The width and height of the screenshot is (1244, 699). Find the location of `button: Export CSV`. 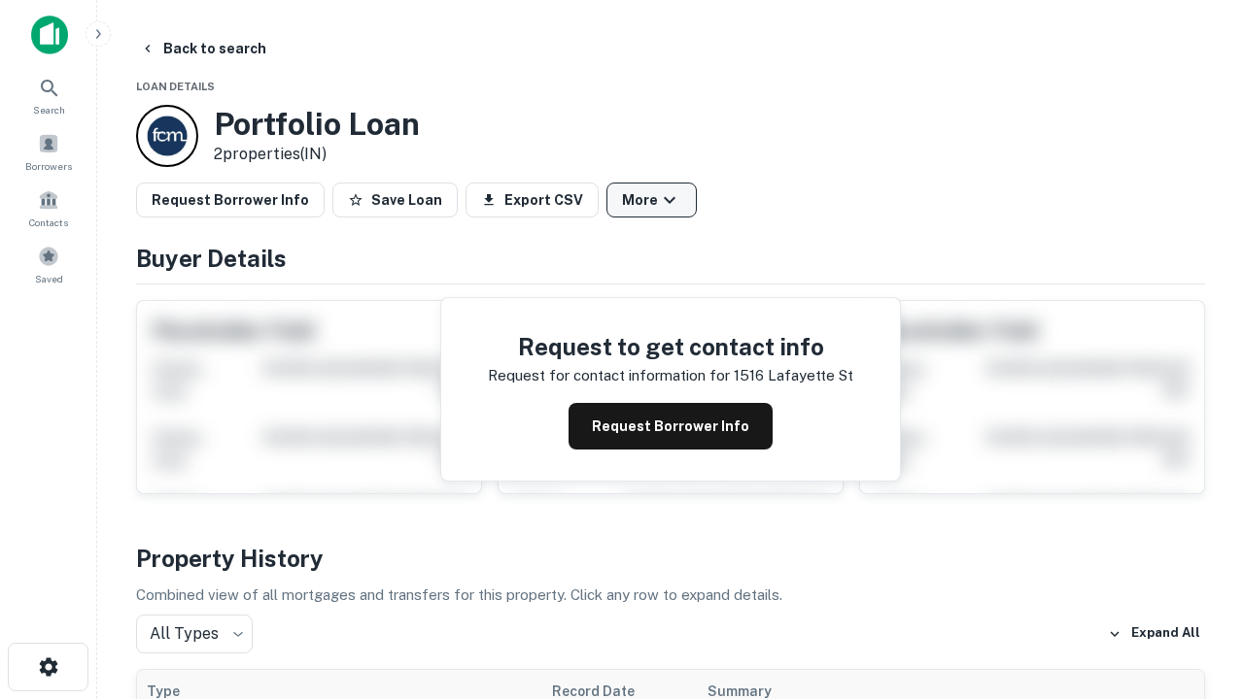

button: Export CSV is located at coordinates (531, 200).